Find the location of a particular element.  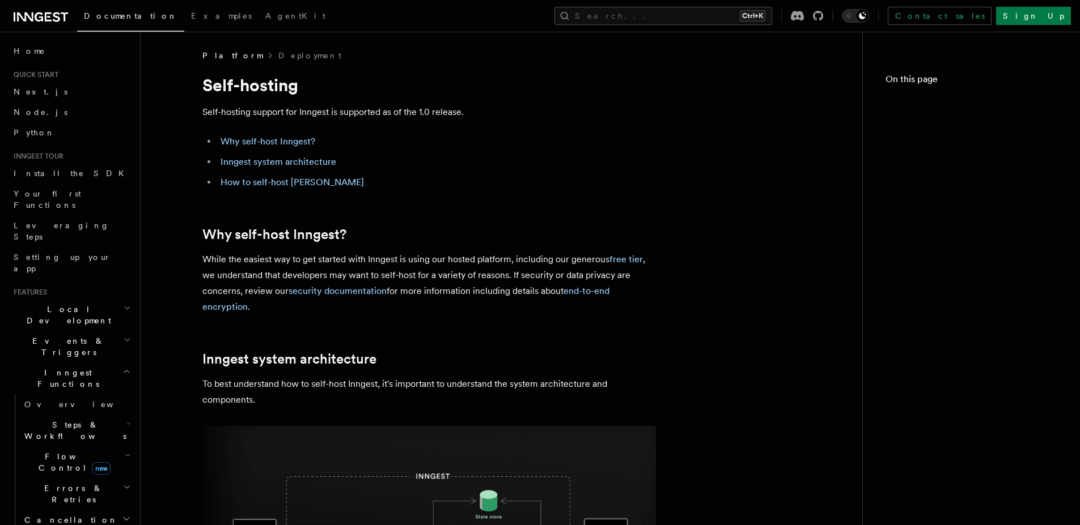

a: free tier is located at coordinates (626, 259).